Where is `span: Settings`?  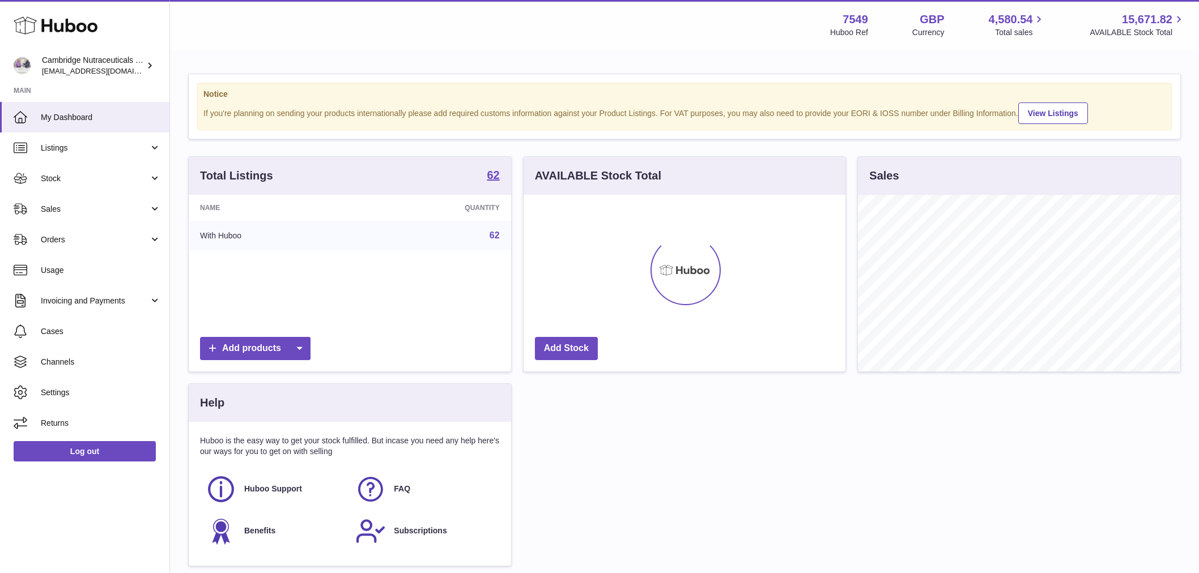 span: Settings is located at coordinates (101, 393).